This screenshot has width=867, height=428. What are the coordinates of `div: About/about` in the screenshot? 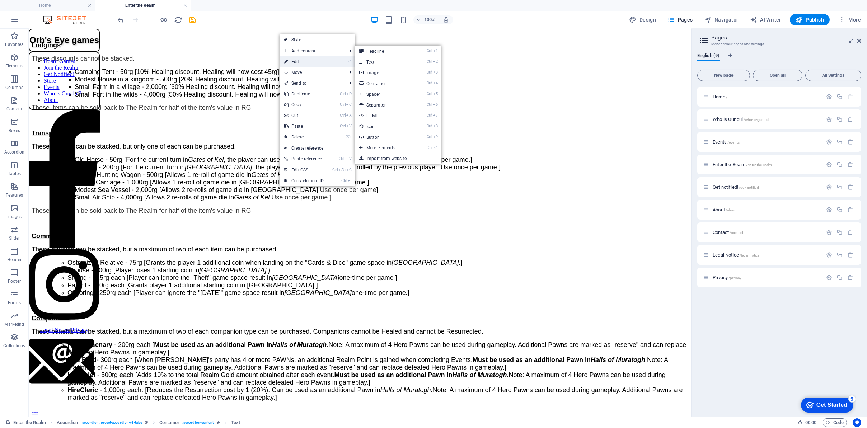 It's located at (767, 210).